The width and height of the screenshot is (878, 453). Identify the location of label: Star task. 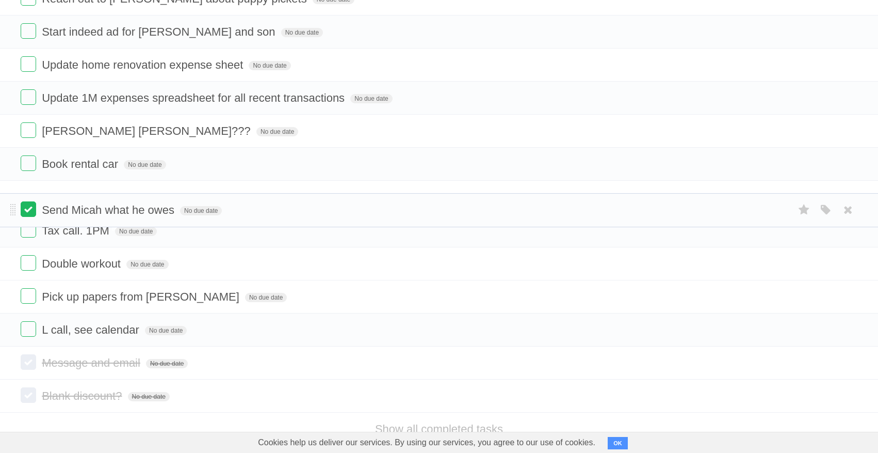
(805, 210).